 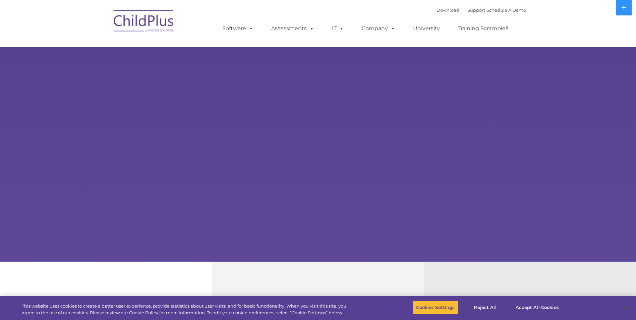 What do you see at coordinates (338, 28) in the screenshot?
I see `a: IT` at bounding box center [338, 28].